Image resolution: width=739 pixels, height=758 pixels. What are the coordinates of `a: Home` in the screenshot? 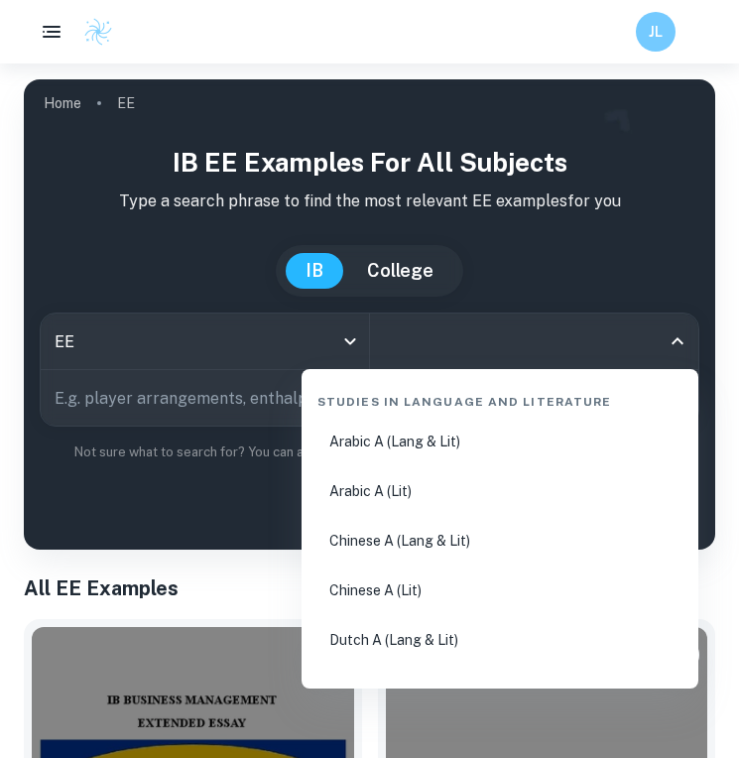 It's located at (62, 103).